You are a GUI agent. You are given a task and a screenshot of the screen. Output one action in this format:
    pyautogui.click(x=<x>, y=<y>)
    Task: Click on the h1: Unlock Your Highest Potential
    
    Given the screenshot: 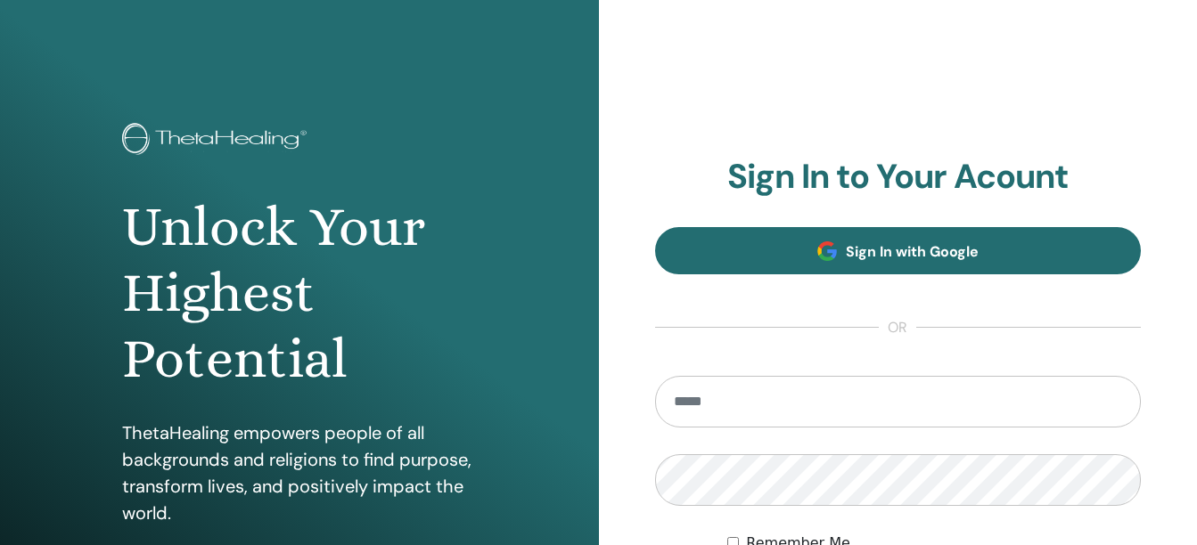 What is the action you would take?
    pyautogui.click(x=299, y=293)
    